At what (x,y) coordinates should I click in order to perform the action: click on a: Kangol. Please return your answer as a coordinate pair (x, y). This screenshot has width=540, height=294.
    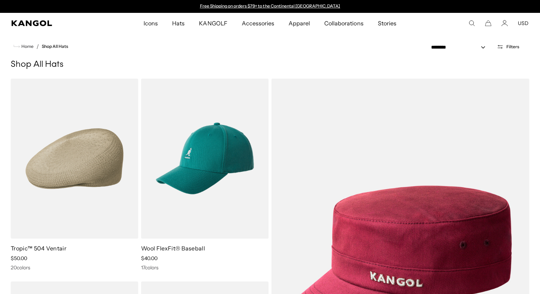
    Looking at the image, I should click on (53, 23).